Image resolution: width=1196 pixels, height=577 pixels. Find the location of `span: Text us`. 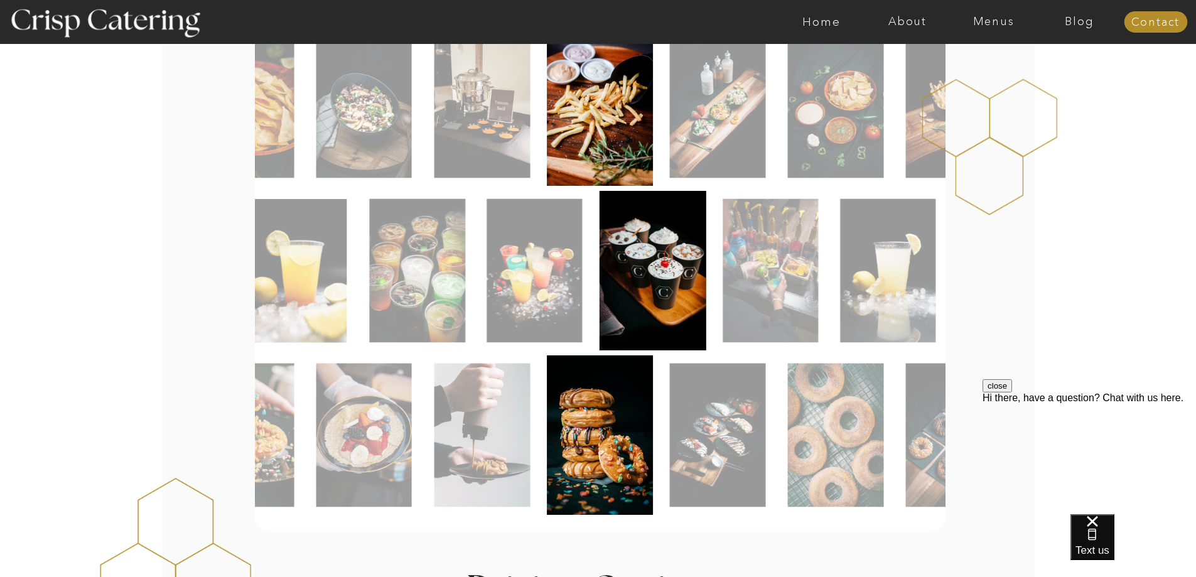

span: Text us is located at coordinates (22, 36).